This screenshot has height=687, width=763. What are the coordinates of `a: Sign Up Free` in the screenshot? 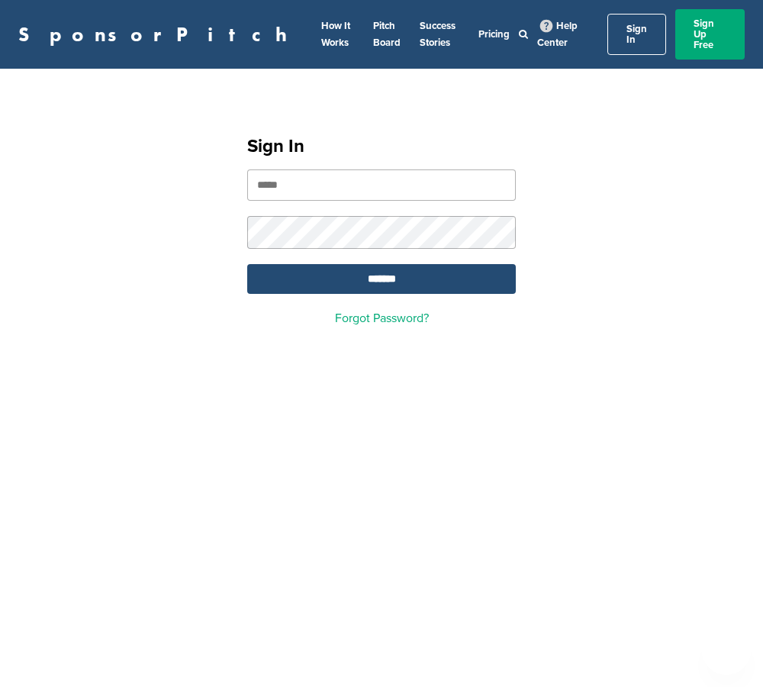 It's located at (710, 34).